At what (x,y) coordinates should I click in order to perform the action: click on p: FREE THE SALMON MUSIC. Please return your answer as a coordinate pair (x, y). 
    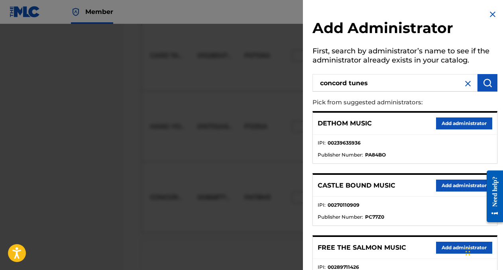
    Looking at the image, I should click on (362, 248).